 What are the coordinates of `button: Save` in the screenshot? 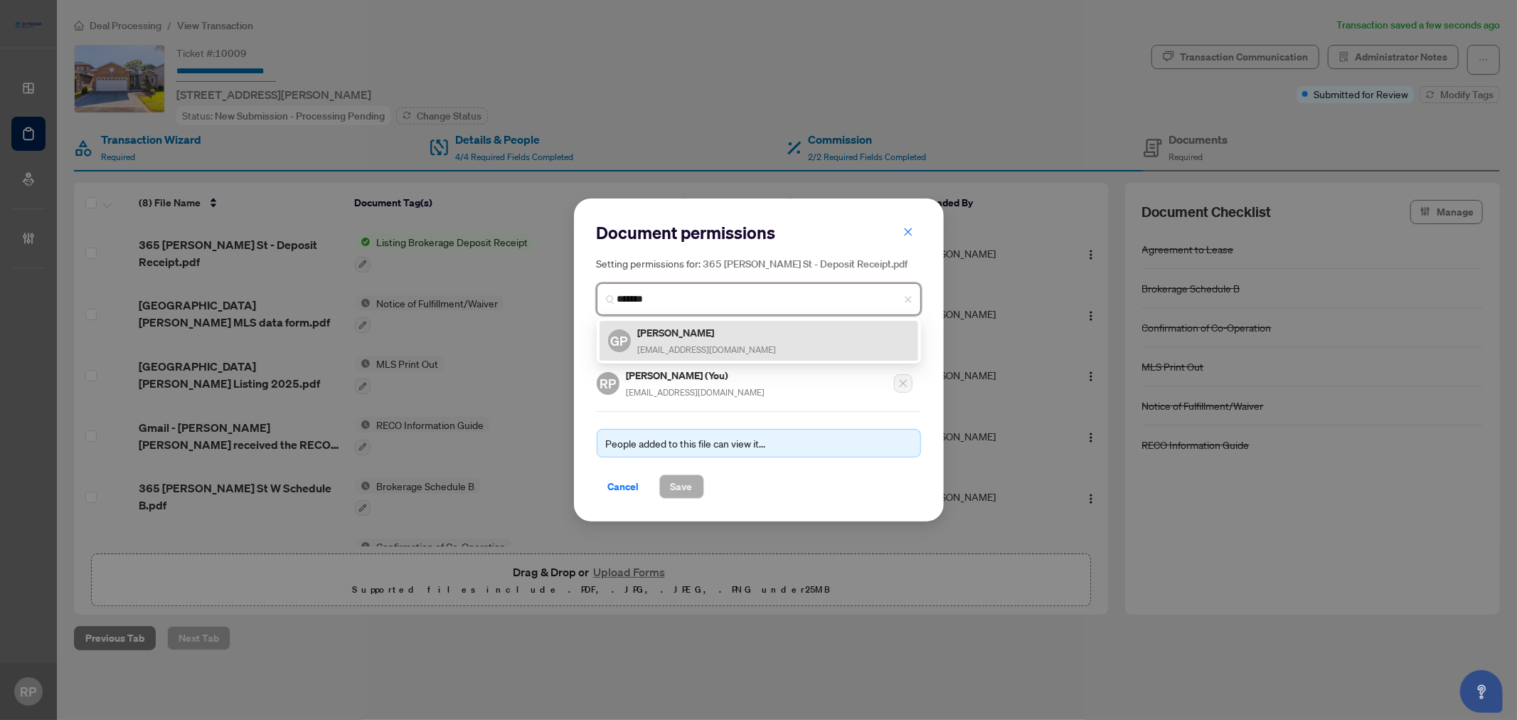 It's located at (681, 487).